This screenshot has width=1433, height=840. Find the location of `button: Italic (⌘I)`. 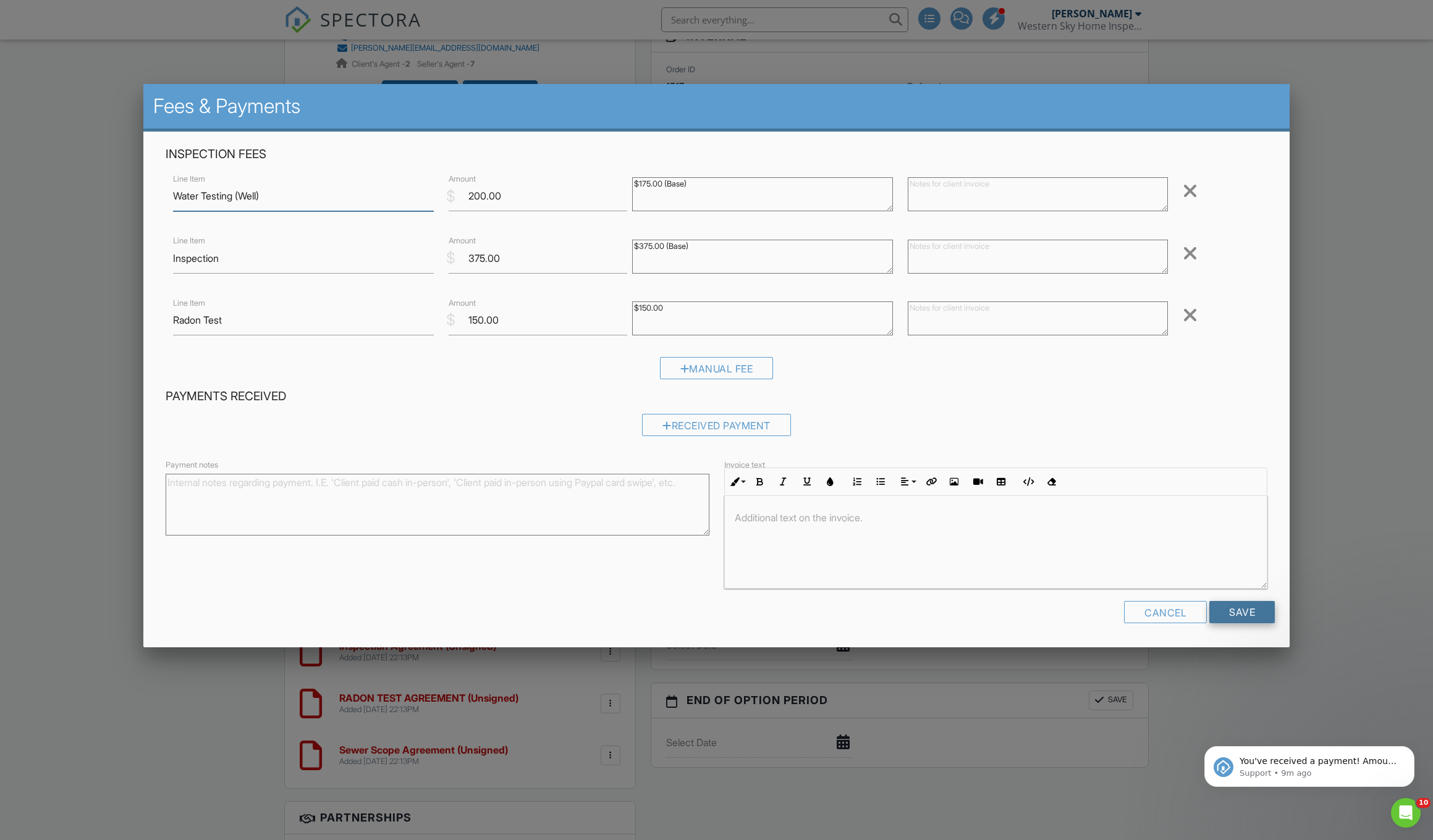

button: Italic (⌘I) is located at coordinates (783, 482).